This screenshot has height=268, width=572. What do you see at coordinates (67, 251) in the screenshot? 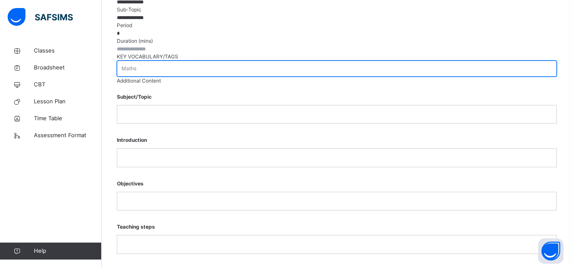
I see `span: Help` at bounding box center [67, 251].